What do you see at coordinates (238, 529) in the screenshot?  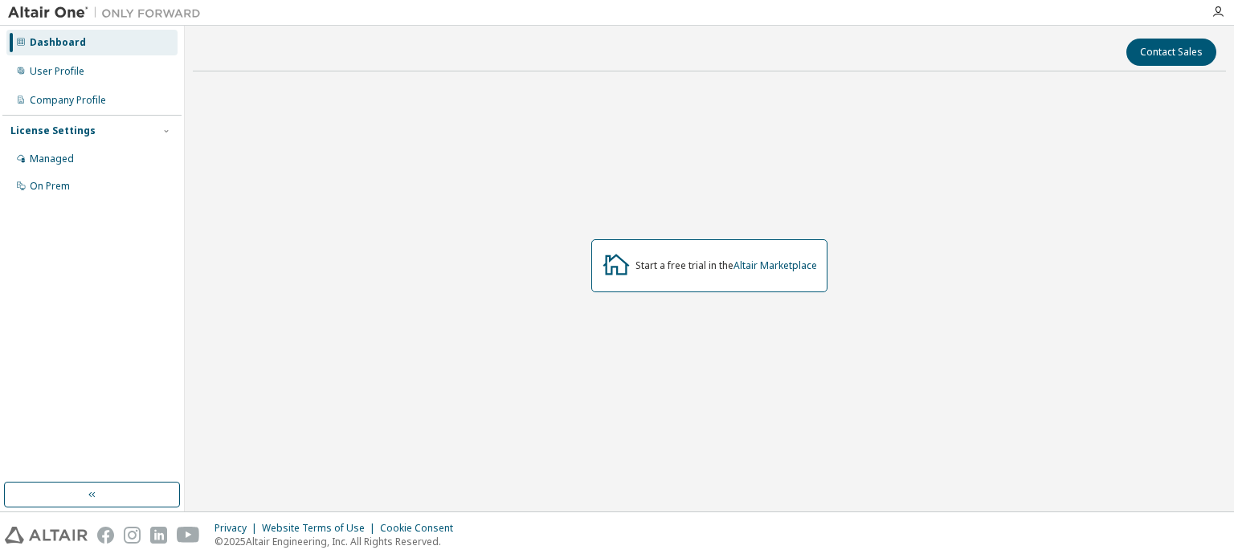 I see `div: Privacy` at bounding box center [238, 529].